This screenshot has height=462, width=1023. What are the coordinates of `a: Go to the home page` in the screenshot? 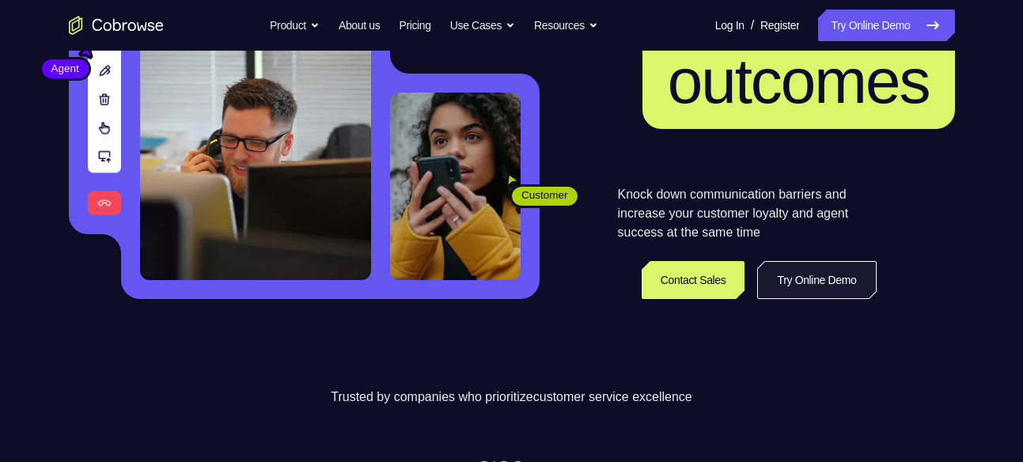 It's located at (116, 25).